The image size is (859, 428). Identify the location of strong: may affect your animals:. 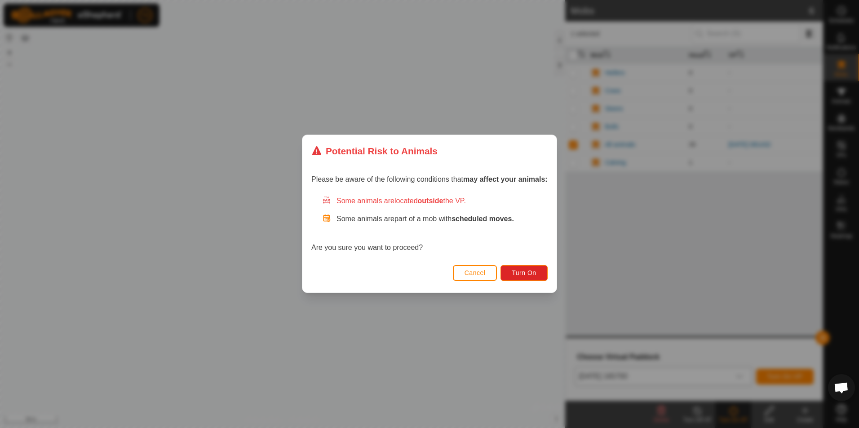
(505, 180).